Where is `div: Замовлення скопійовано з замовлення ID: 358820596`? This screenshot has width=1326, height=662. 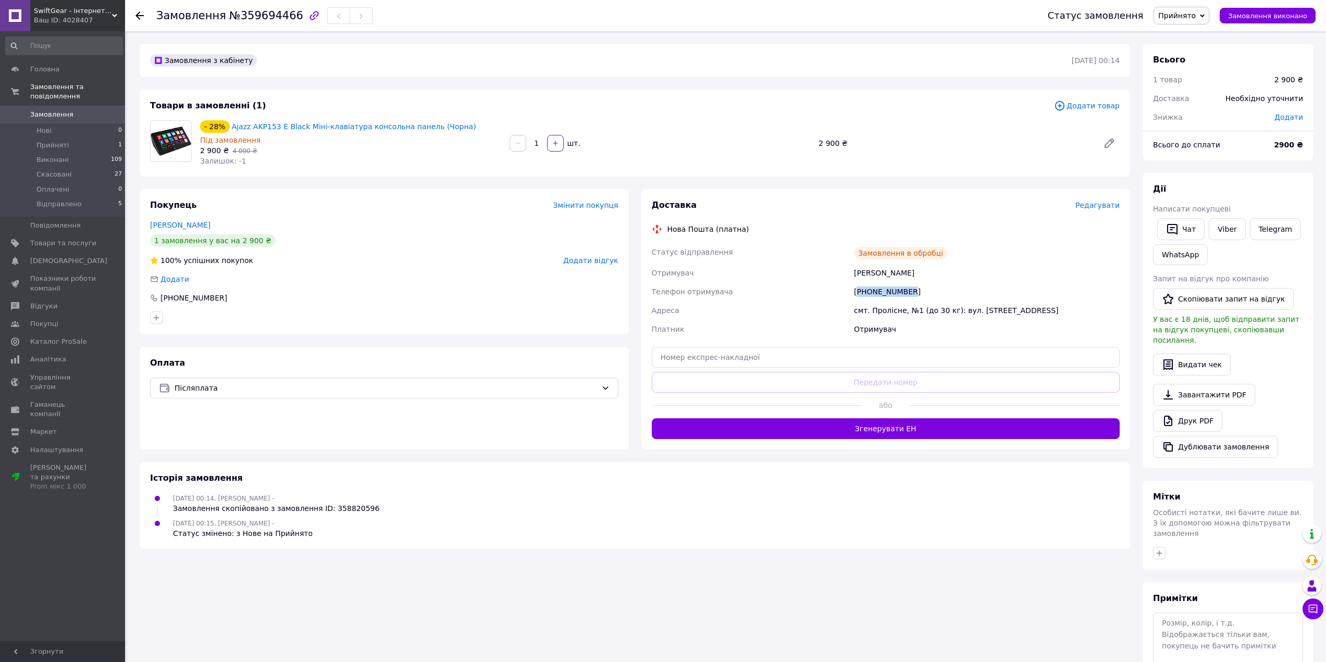
div: Замовлення скопійовано з замовлення ID: 358820596 is located at coordinates (276, 508).